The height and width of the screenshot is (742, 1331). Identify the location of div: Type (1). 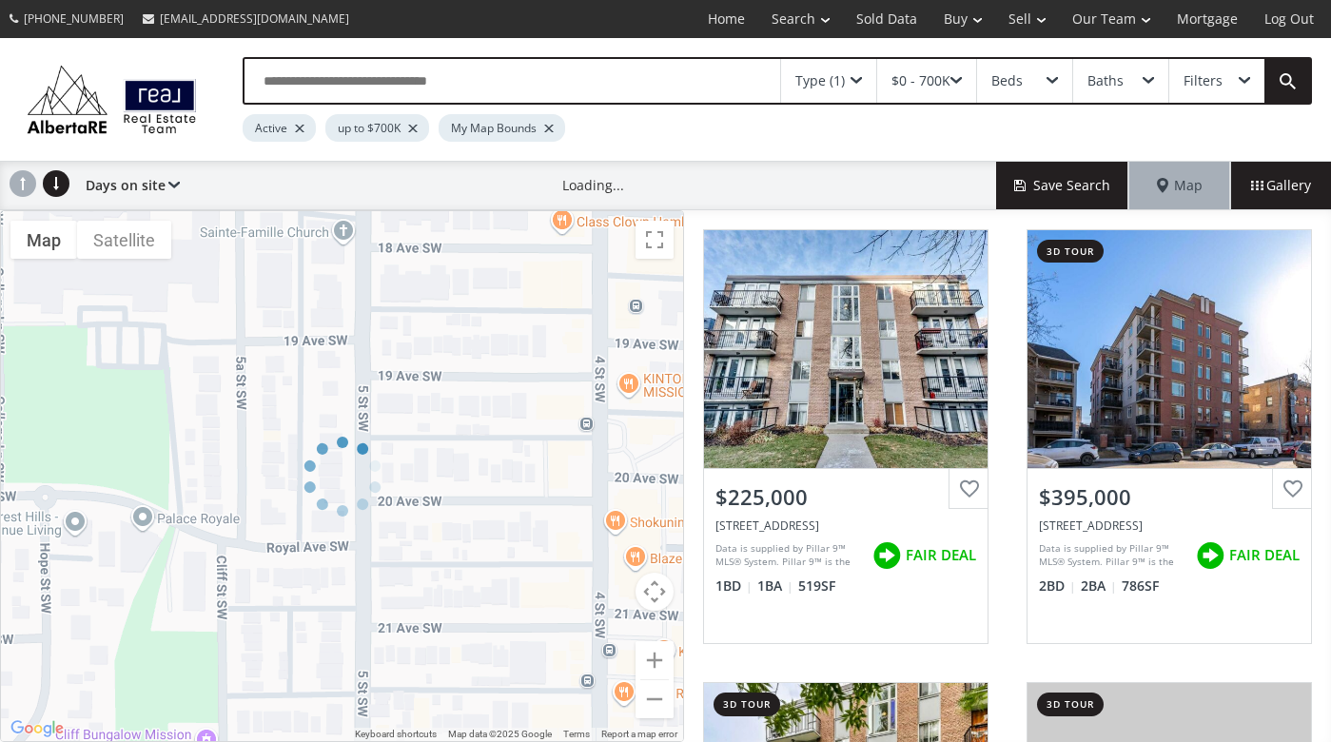
(820, 81).